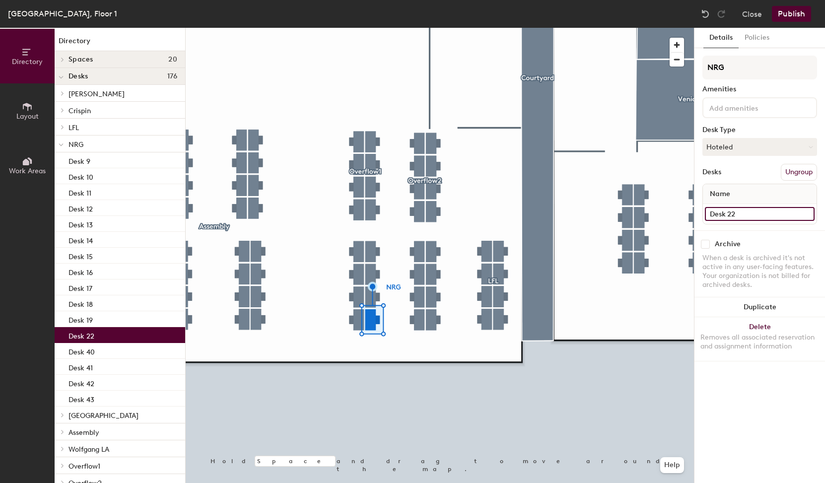 The width and height of the screenshot is (825, 483). I want to click on span: Directory, so click(27, 62).